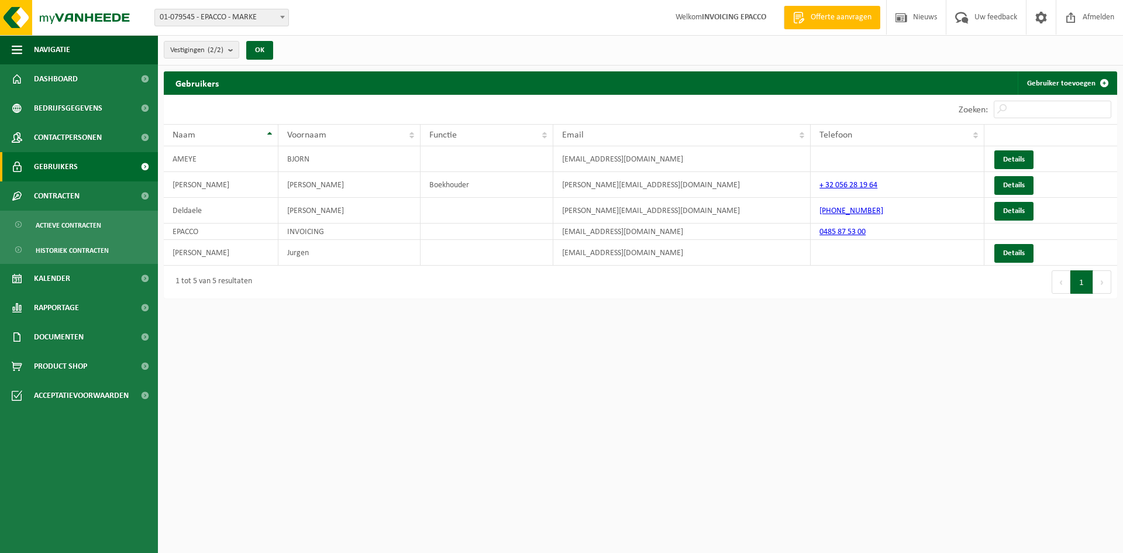  What do you see at coordinates (221, 211) in the screenshot?
I see `td: Deldaele` at bounding box center [221, 211].